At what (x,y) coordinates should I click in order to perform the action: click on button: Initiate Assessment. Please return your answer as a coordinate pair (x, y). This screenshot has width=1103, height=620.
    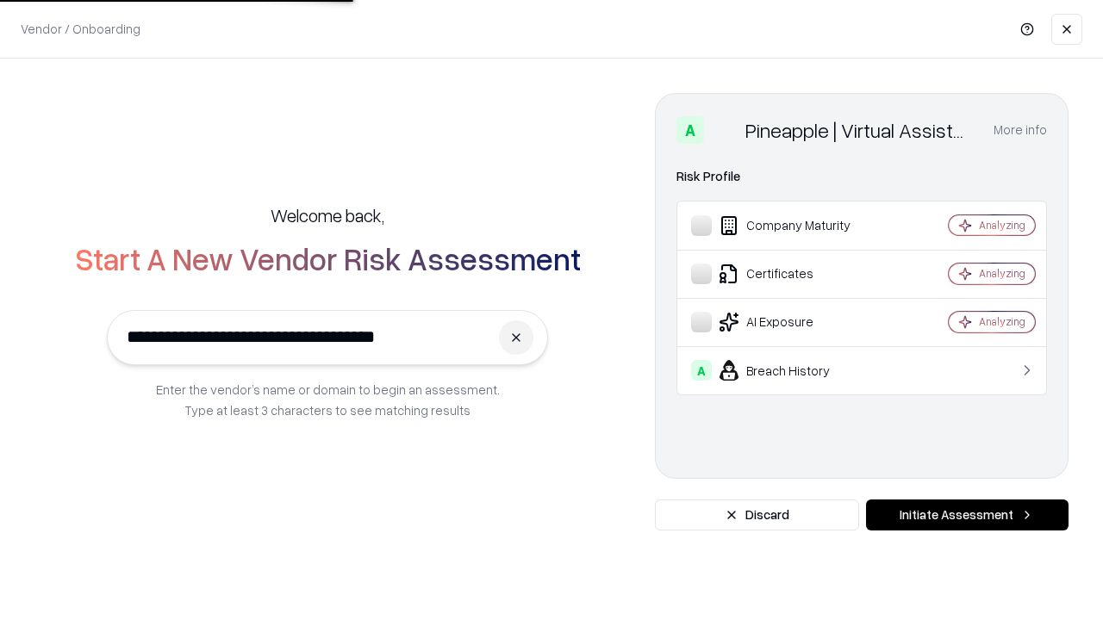
    Looking at the image, I should click on (967, 515).